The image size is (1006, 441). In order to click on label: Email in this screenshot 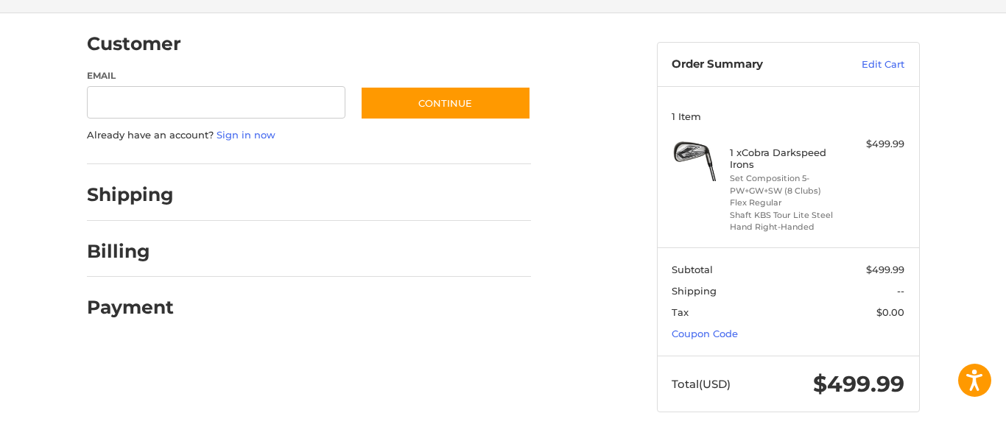, I will do `click(217, 76)`.